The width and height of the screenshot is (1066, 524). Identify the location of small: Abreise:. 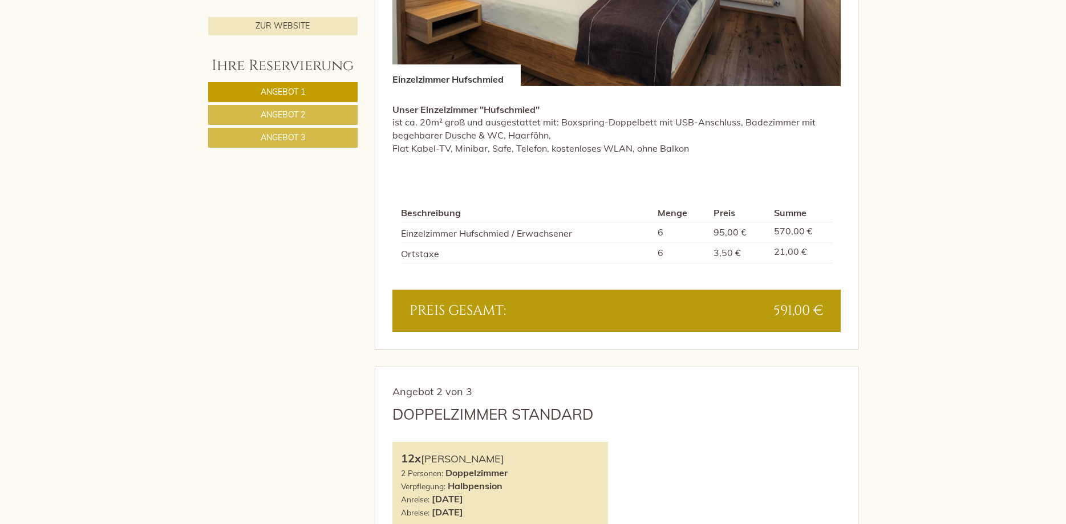
(415, 512).